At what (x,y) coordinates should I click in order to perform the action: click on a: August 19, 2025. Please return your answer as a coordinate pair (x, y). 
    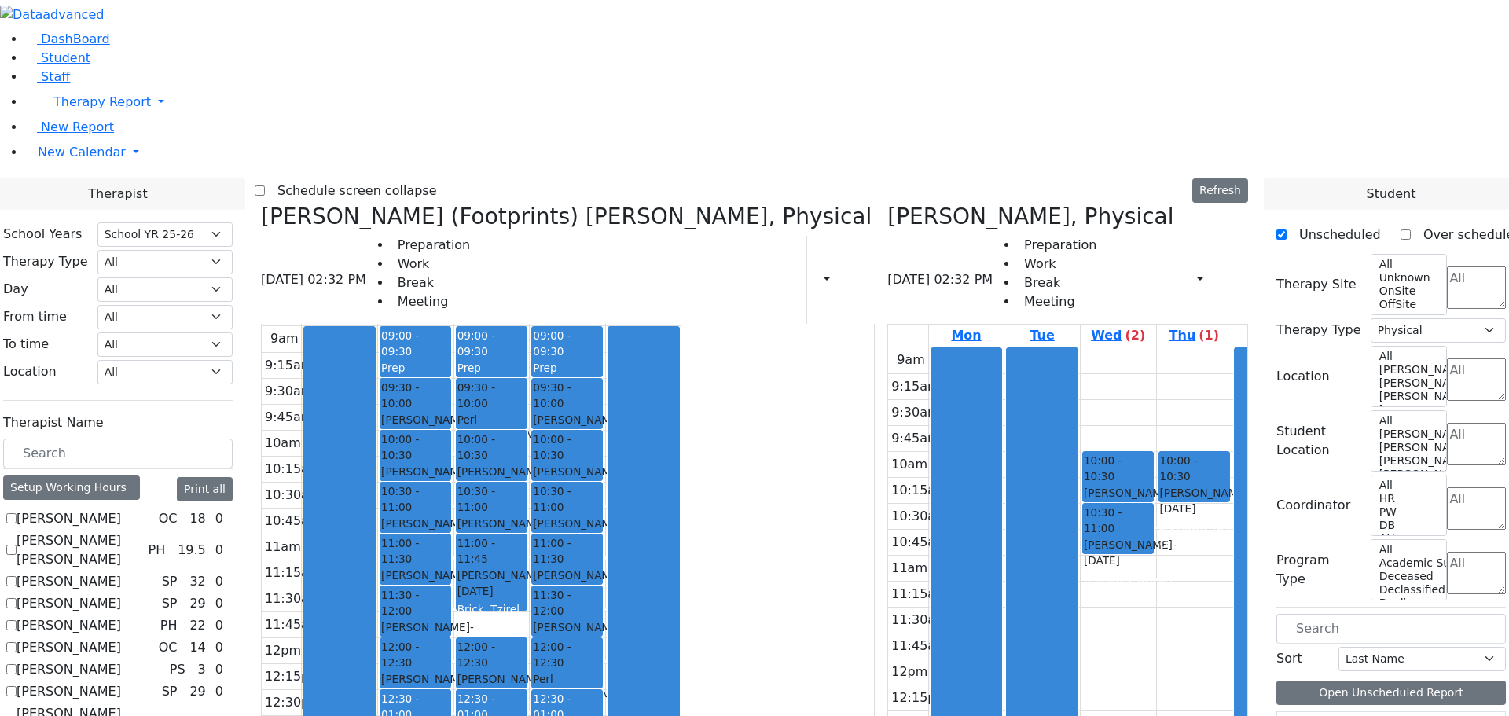
    Looking at the image, I should click on (1041, 336).